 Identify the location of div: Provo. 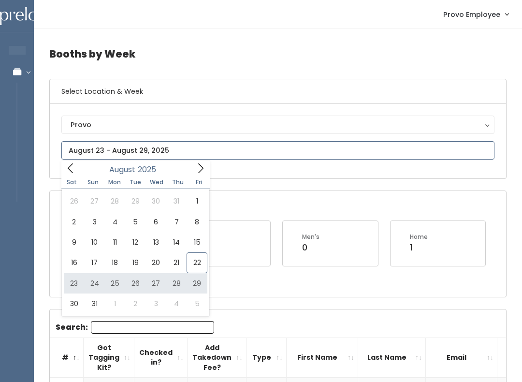
(278, 125).